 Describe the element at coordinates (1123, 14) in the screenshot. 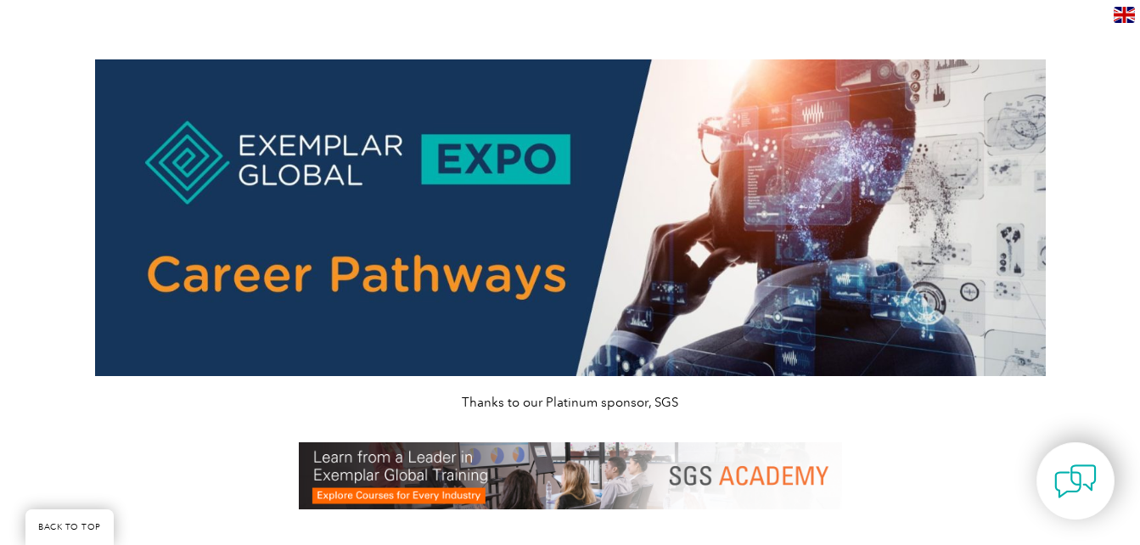

I see `img: en` at that location.